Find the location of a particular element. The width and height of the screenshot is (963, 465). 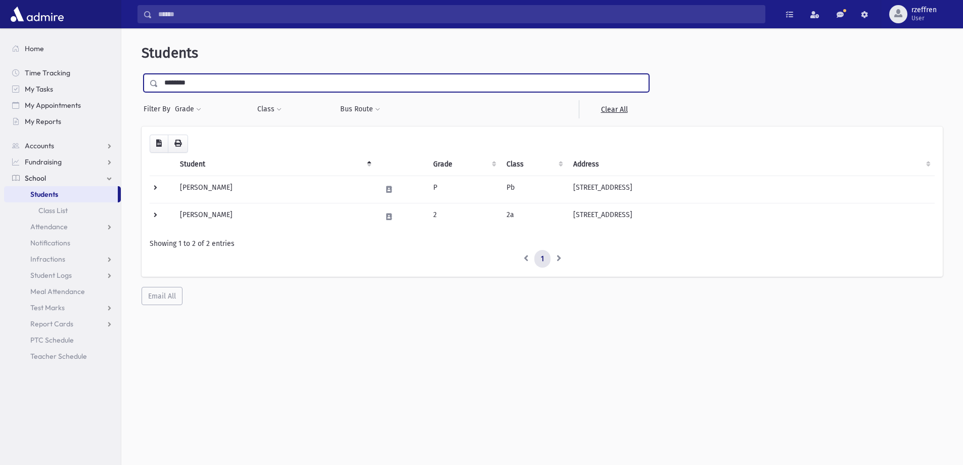

span: User is located at coordinates (924, 18).